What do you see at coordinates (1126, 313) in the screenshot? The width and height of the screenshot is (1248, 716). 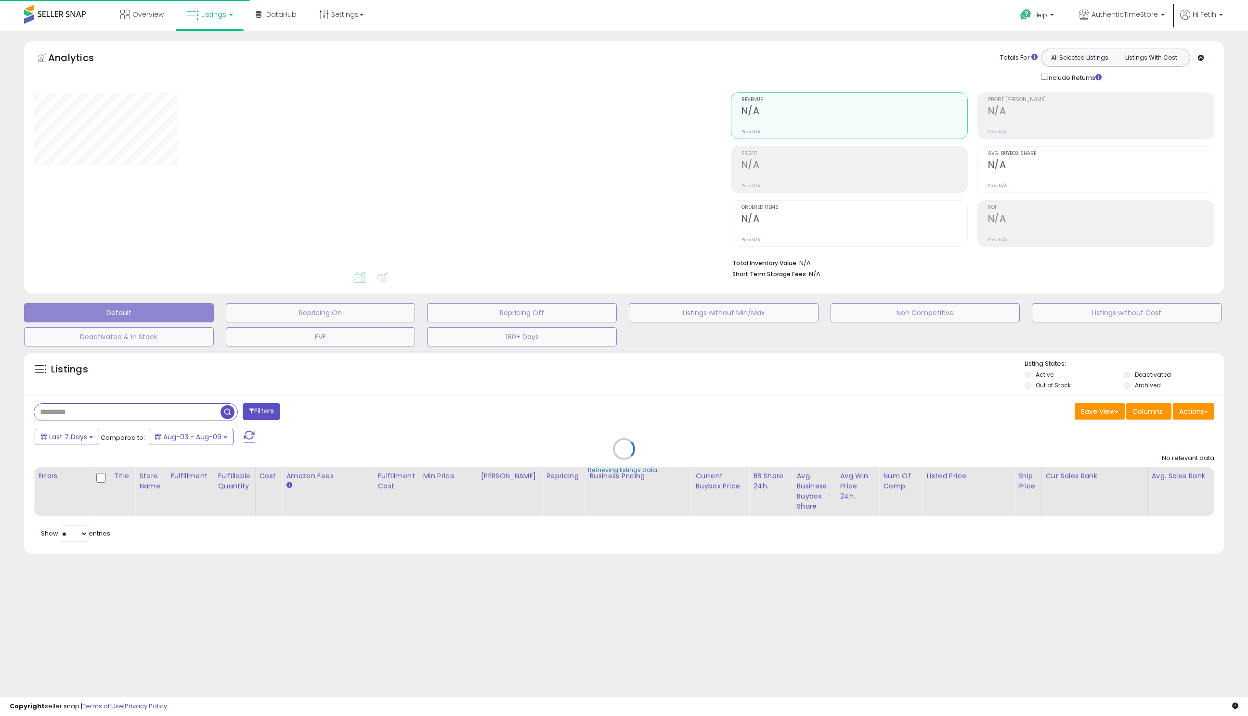 I see `button: Listings without Cost` at bounding box center [1126, 313].